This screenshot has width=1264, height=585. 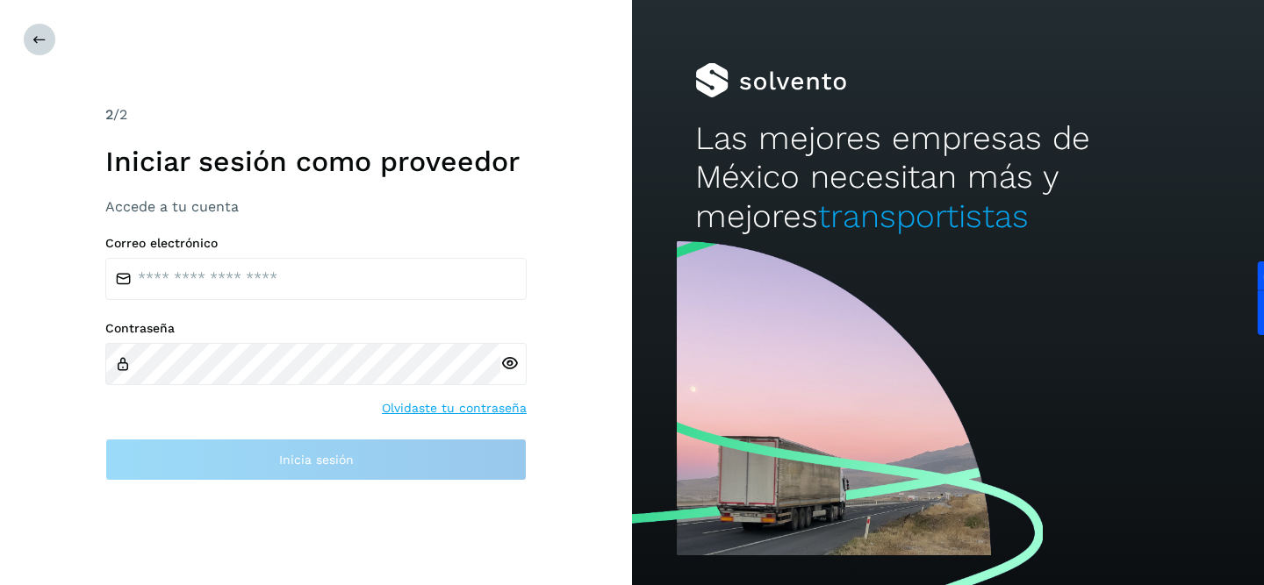 What do you see at coordinates (316, 460) in the screenshot?
I see `button: Inicia sesión` at bounding box center [316, 460].